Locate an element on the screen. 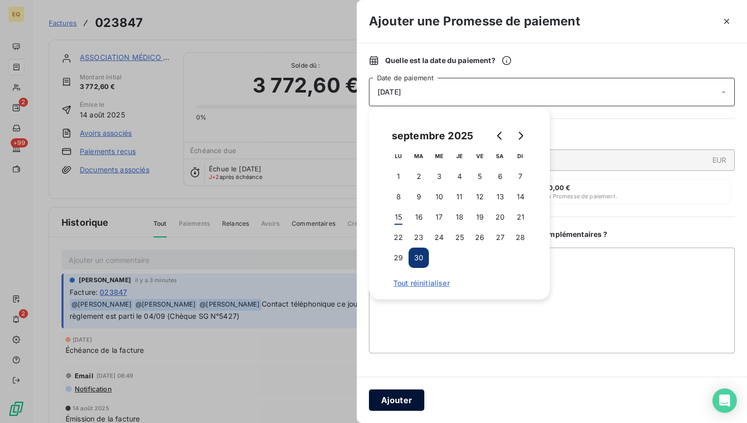 The width and height of the screenshot is (747, 423). button: 19 is located at coordinates (480, 217).